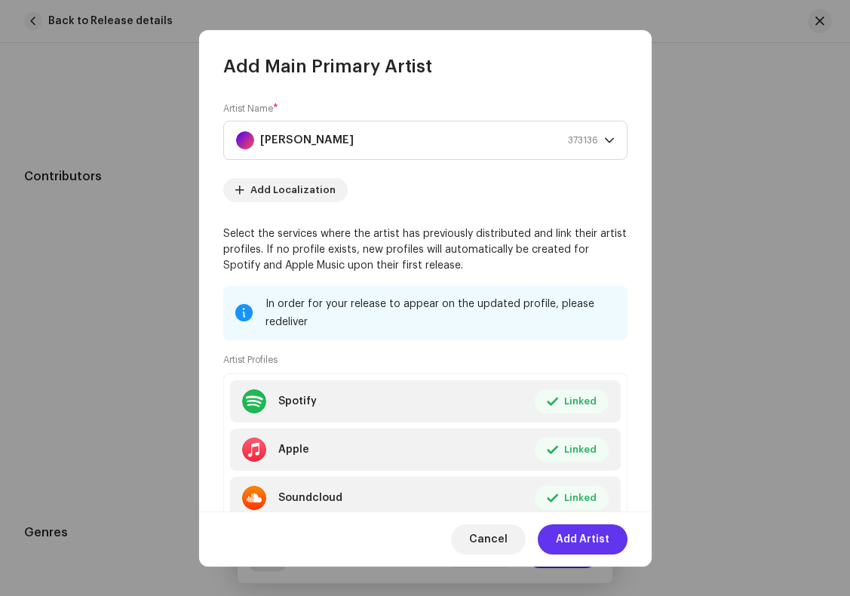  What do you see at coordinates (250, 109) in the screenshot?
I see `label: Artist Name` at bounding box center [250, 109].